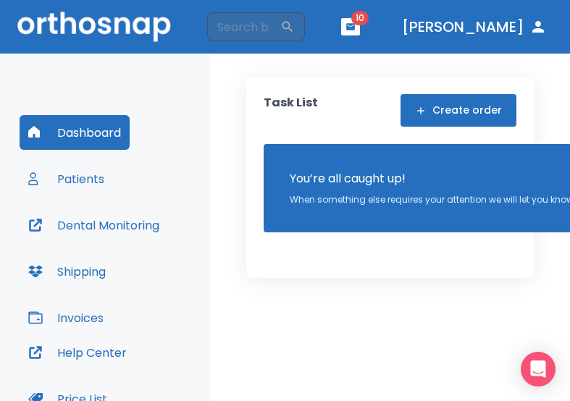 The height and width of the screenshot is (401, 570). Describe the element at coordinates (243, 27) in the screenshot. I see `input: Search by Patient Name or Case #` at that location.